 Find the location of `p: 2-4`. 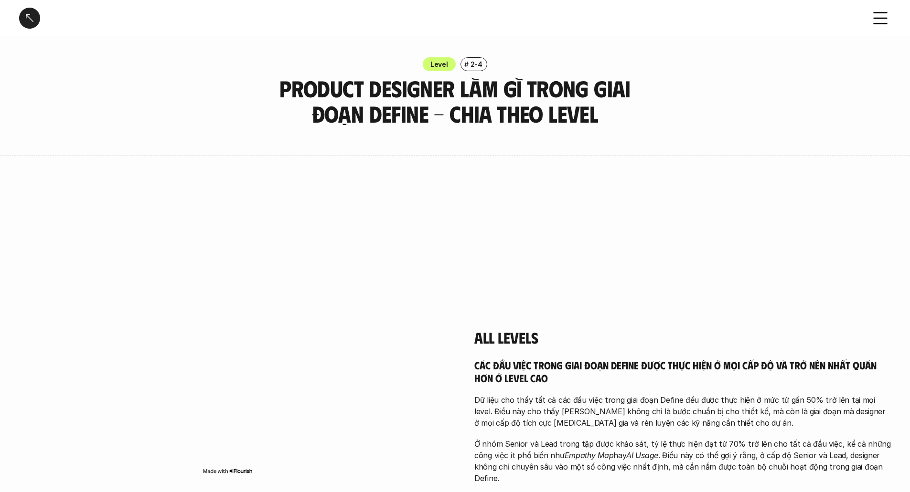

p: 2-4 is located at coordinates (476, 64).